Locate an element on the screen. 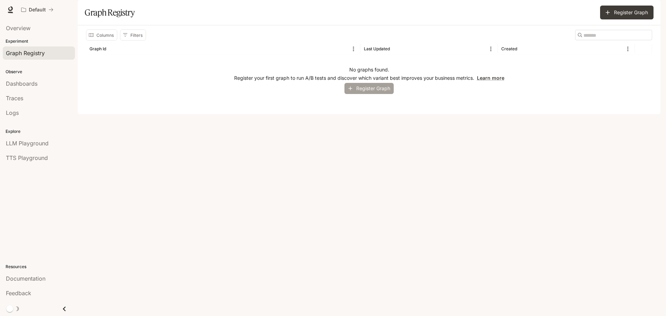  button: All workspaces is located at coordinates (37, 10).